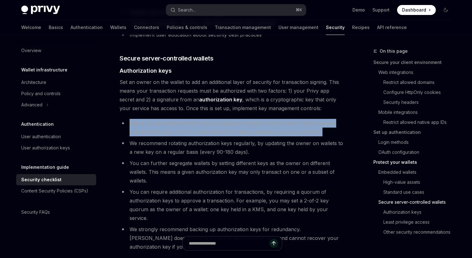 The image size is (472, 258). I want to click on a: Overview, so click(56, 51).